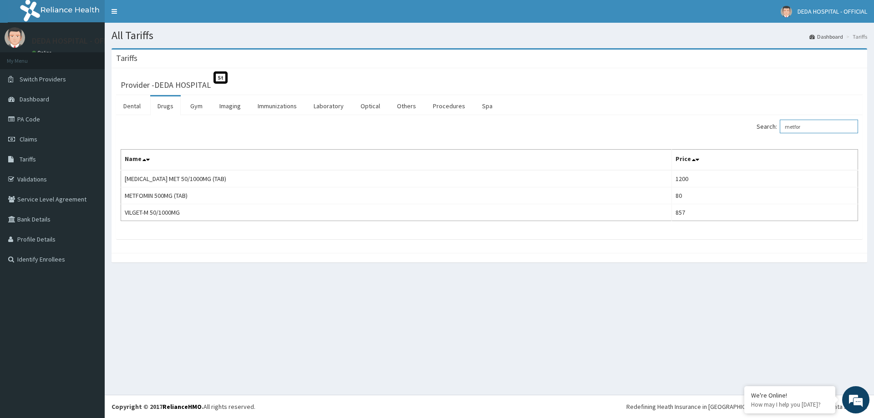  I want to click on a: Others, so click(407, 106).